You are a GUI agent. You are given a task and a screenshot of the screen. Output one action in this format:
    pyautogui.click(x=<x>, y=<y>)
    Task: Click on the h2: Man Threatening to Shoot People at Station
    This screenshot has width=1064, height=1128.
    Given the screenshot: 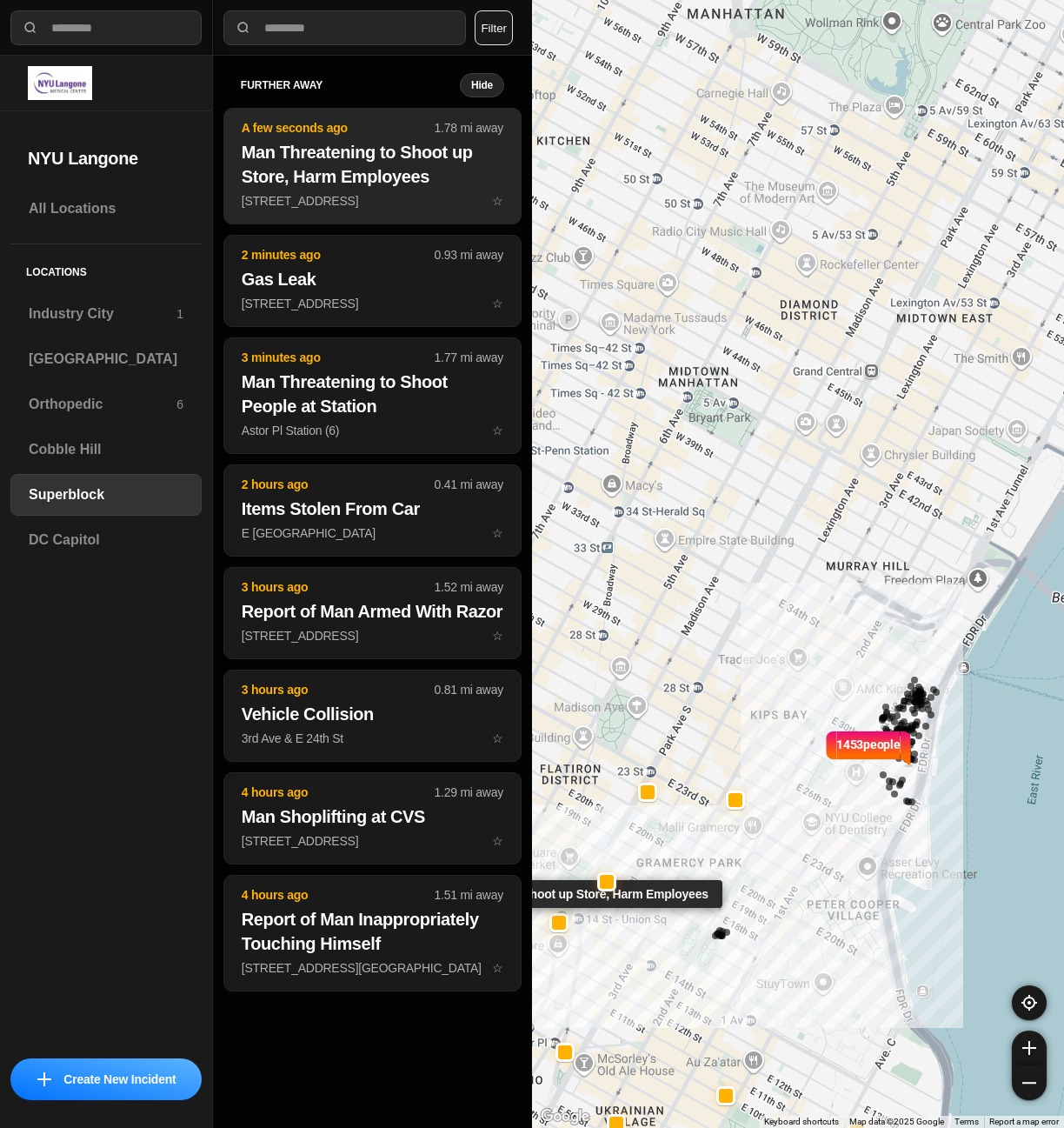 What is the action you would take?
    pyautogui.click(x=372, y=394)
    